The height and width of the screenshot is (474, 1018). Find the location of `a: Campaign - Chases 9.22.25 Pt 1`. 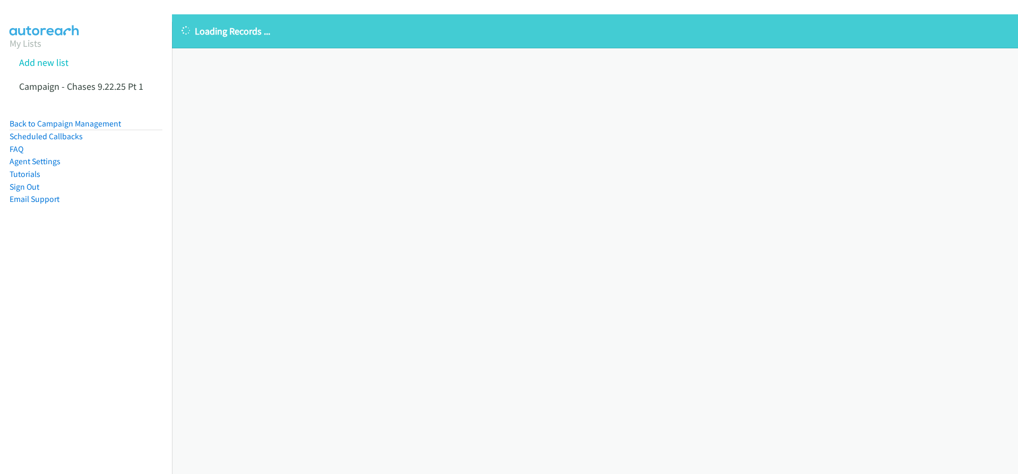

a: Campaign - Chases 9.22.25 Pt 1 is located at coordinates (81, 86).